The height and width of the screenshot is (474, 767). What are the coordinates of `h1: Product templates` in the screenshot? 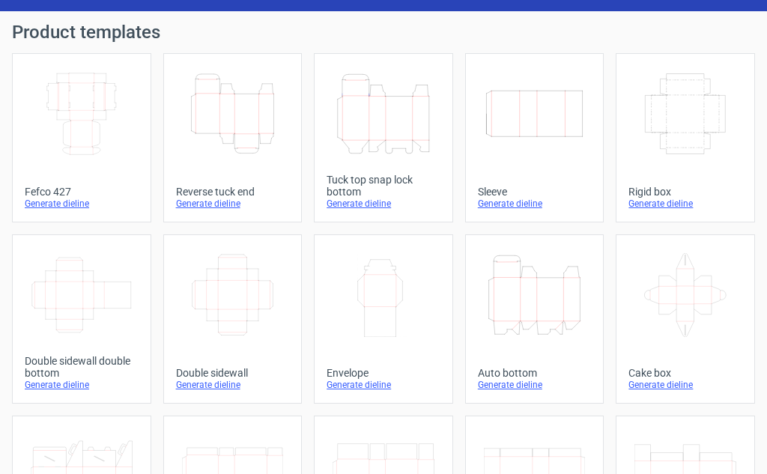 It's located at (384, 32).